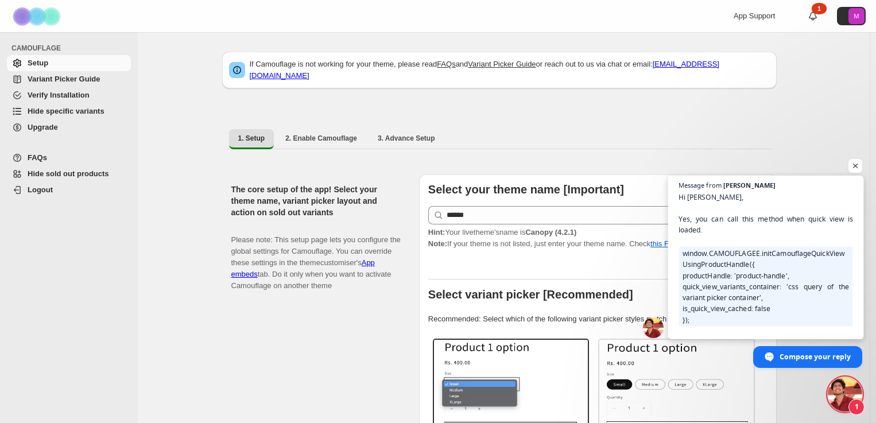  Describe the element at coordinates (38, 63) in the screenshot. I see `span: Setup` at that location.